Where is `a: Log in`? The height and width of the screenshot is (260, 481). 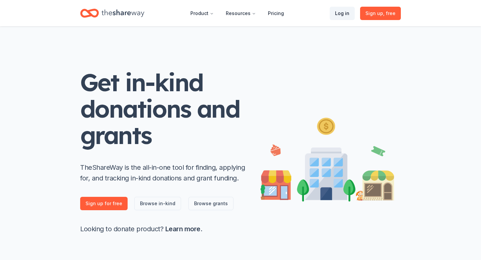
a: Log in is located at coordinates (342, 13).